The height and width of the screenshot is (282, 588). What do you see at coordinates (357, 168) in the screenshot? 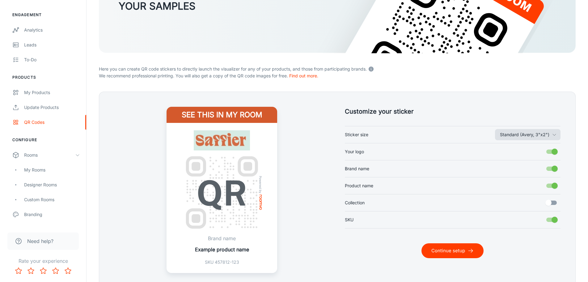
I see `span: Brand name` at bounding box center [357, 168].